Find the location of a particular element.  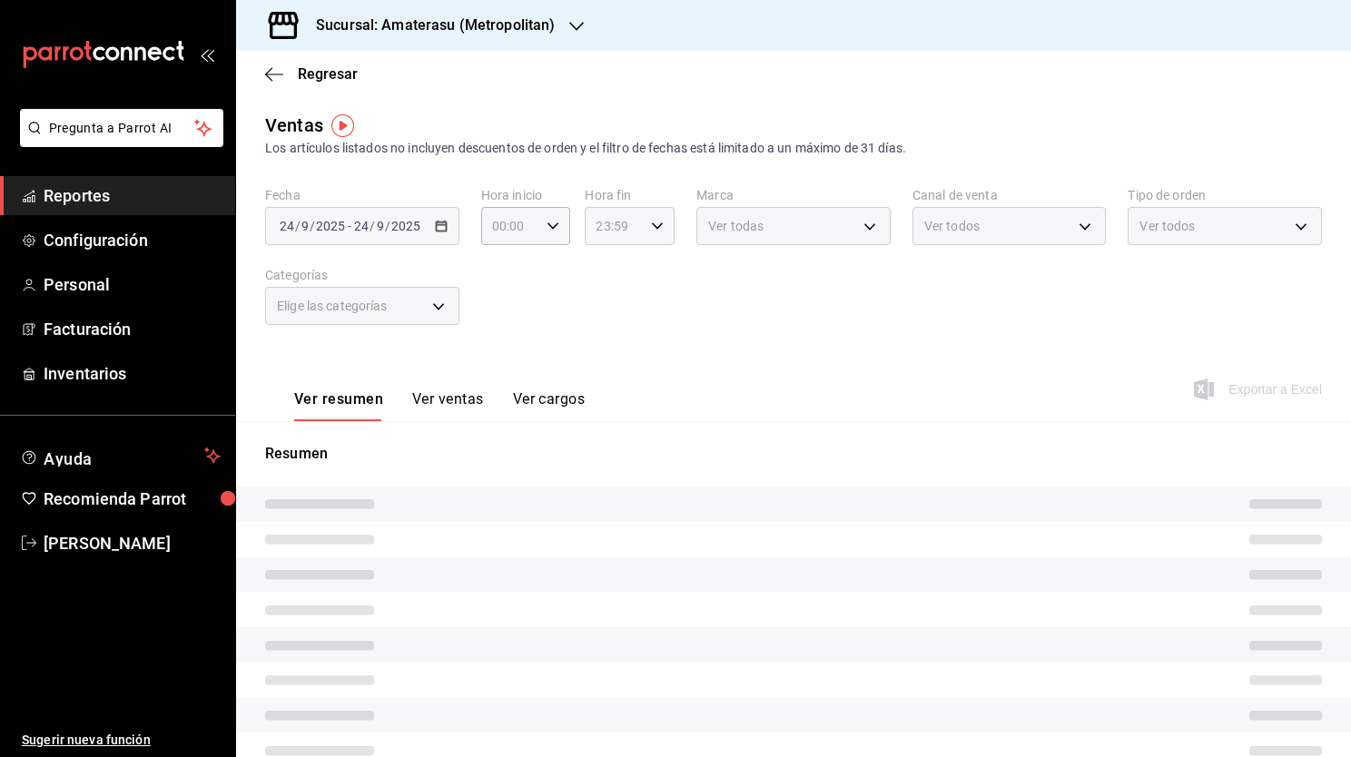

p: Resumen is located at coordinates (793, 454).